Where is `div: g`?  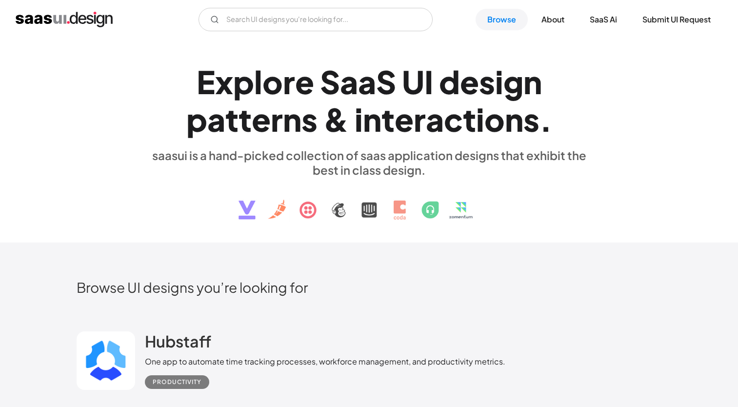
div: g is located at coordinates (513, 82).